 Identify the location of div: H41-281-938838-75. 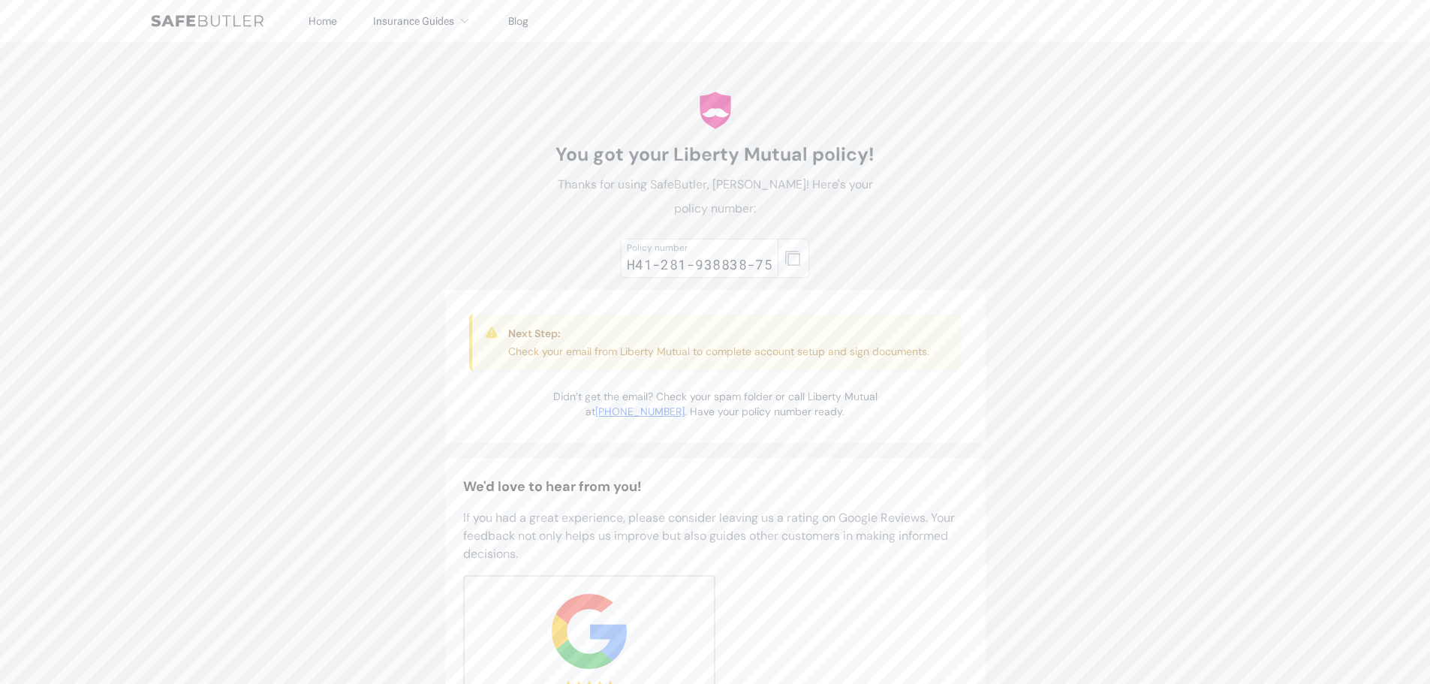
(699, 264).